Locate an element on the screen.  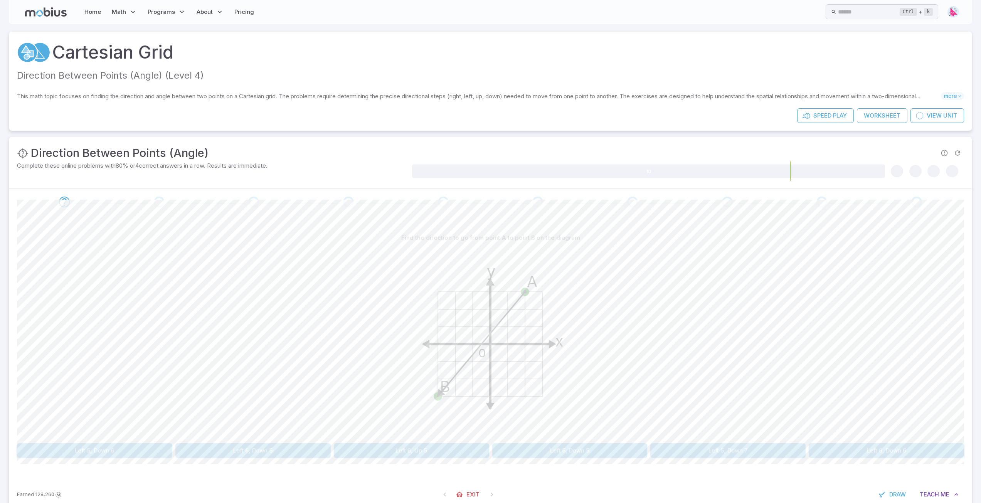
span: Report an issue with the question is located at coordinates (944, 153).